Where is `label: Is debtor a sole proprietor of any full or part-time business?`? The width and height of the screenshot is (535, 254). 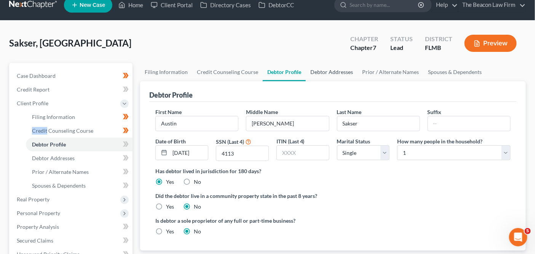 label: Is debtor a sole proprietor of any full or part-time business? is located at coordinates (242, 220).